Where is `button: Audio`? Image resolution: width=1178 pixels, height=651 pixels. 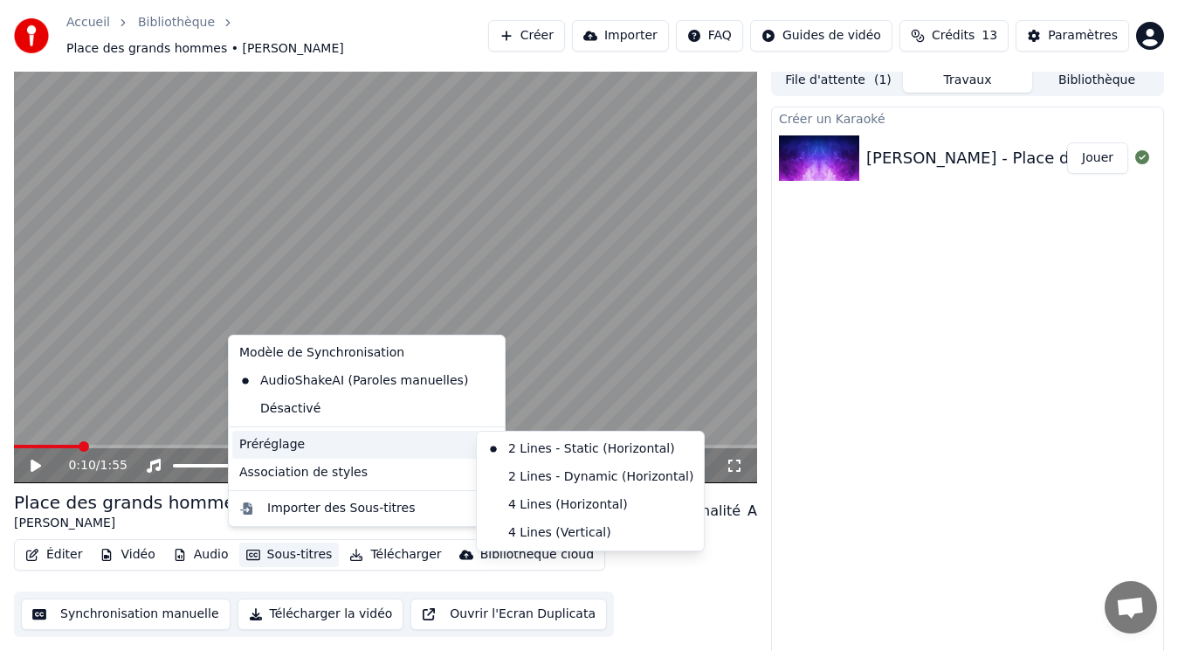
button: Audio is located at coordinates (201, 555).